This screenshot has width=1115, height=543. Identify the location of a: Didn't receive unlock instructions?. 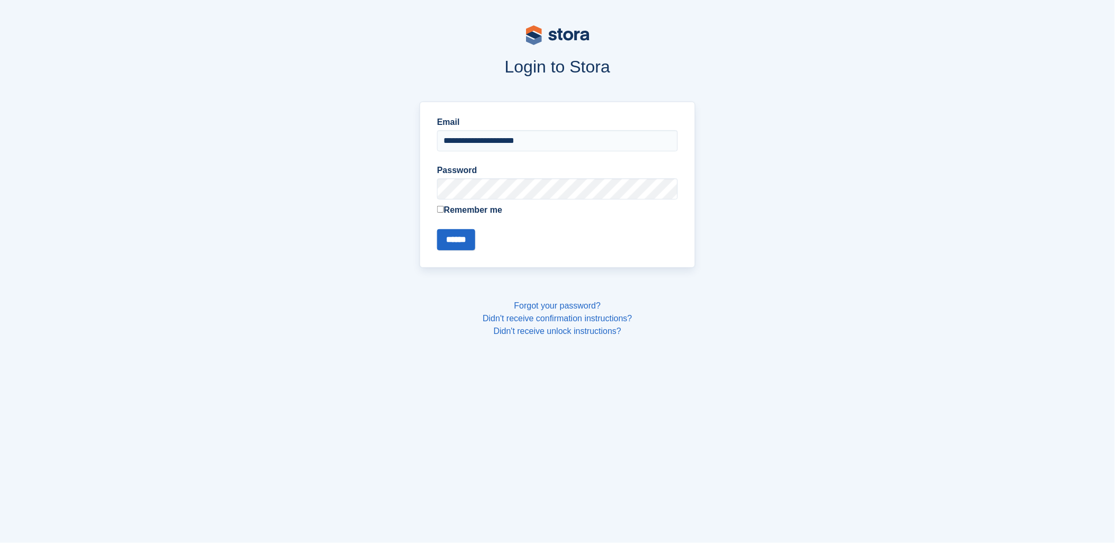
(557, 331).